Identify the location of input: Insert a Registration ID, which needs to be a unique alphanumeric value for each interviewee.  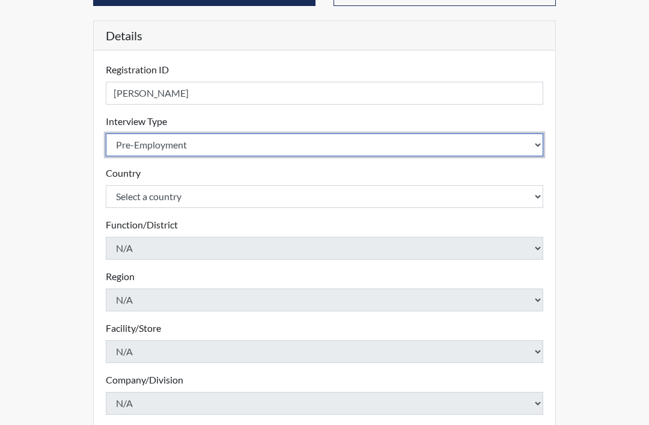
(324, 93).